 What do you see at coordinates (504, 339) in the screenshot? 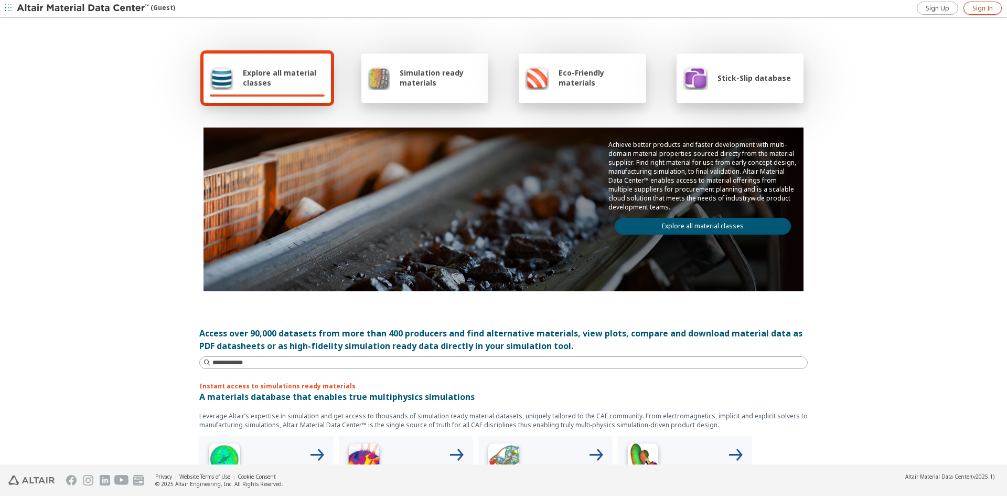
I see `div: Access over 90,000 datasets from more than 400 producers and find alternative materials, view plo...` at bounding box center [504, 339].